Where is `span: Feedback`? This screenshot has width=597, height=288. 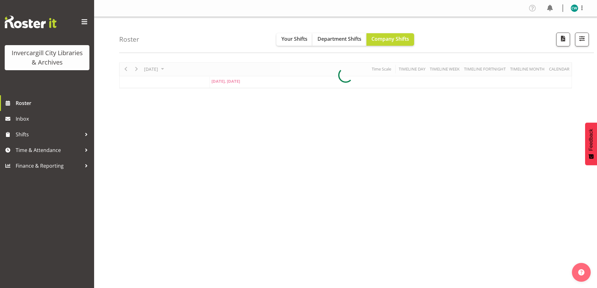
span: Feedback is located at coordinates (591, 140).